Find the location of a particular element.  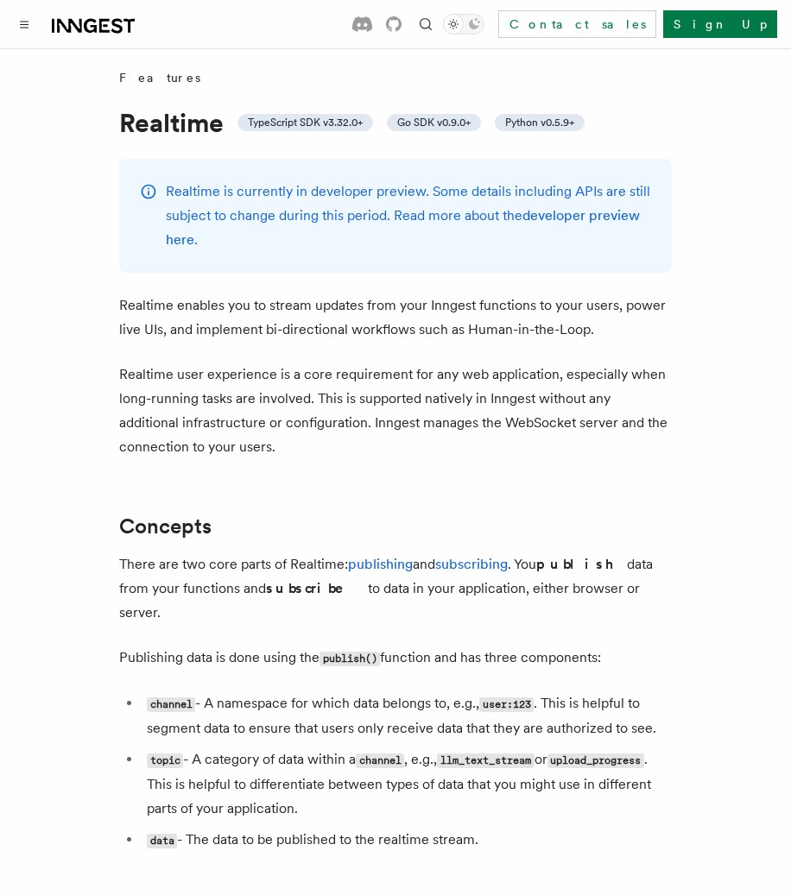

span: Python v0.5.9+ is located at coordinates (540, 123).